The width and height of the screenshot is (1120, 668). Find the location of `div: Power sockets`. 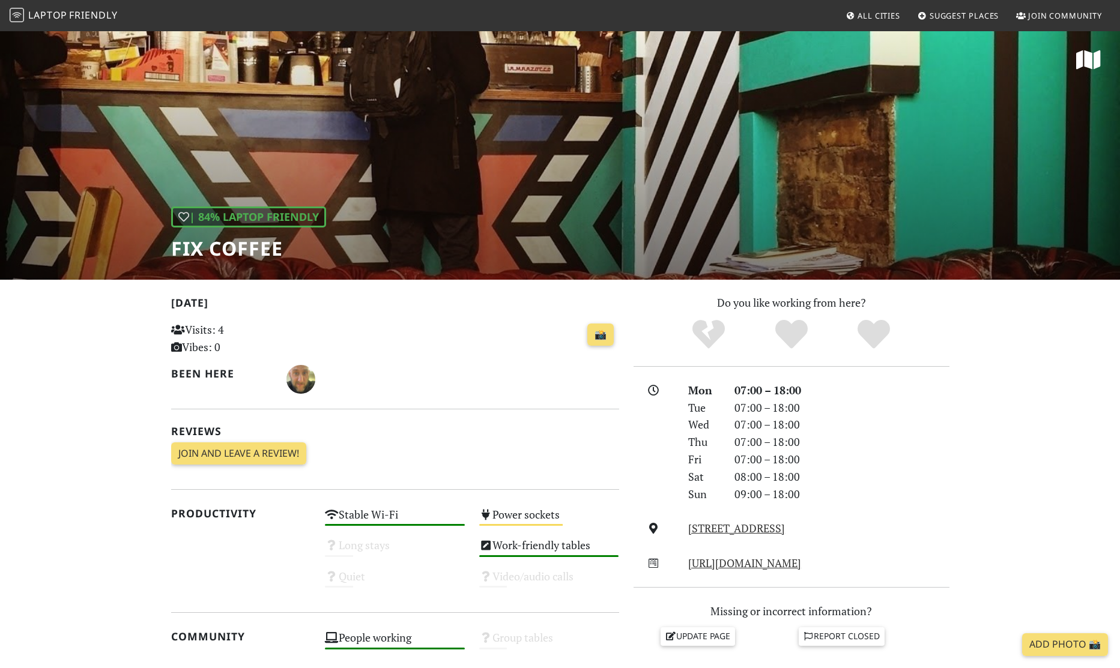

div: Power sockets is located at coordinates (549, 520).